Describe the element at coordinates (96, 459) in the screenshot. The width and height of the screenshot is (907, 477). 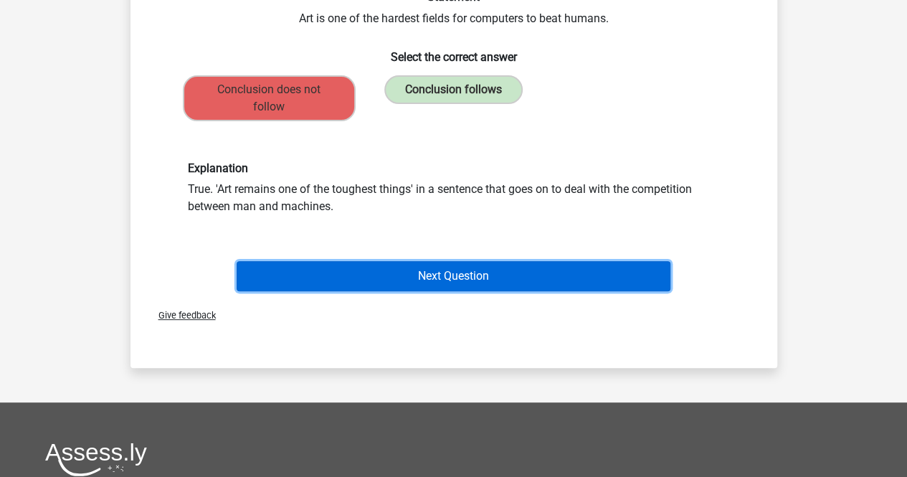
I see `img: Assessly logo` at that location.